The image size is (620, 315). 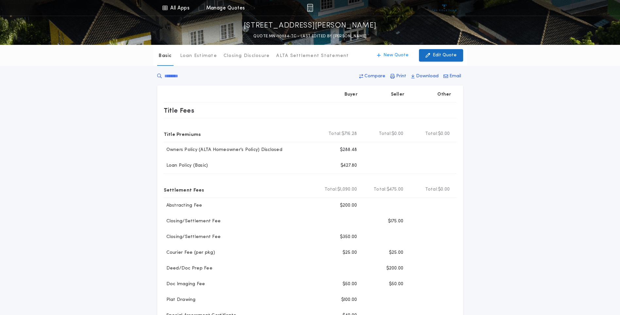 What do you see at coordinates (445, 55) in the screenshot?
I see `p: Edit Quote` at bounding box center [445, 55].